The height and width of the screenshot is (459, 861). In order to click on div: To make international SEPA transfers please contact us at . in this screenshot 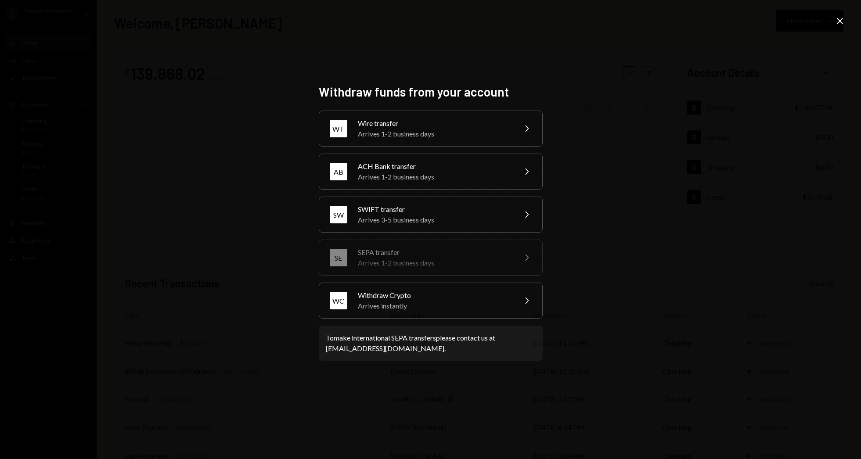, I will do `click(431, 343)`.